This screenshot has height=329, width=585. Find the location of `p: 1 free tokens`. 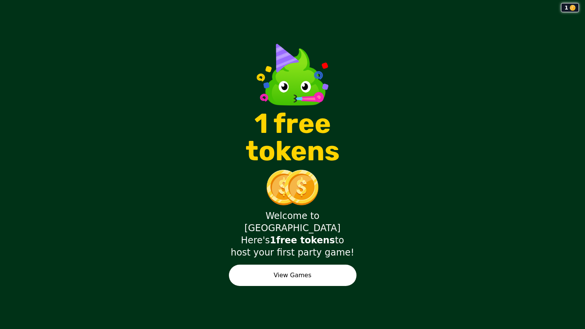

p: 1 free tokens is located at coordinates (292, 137).